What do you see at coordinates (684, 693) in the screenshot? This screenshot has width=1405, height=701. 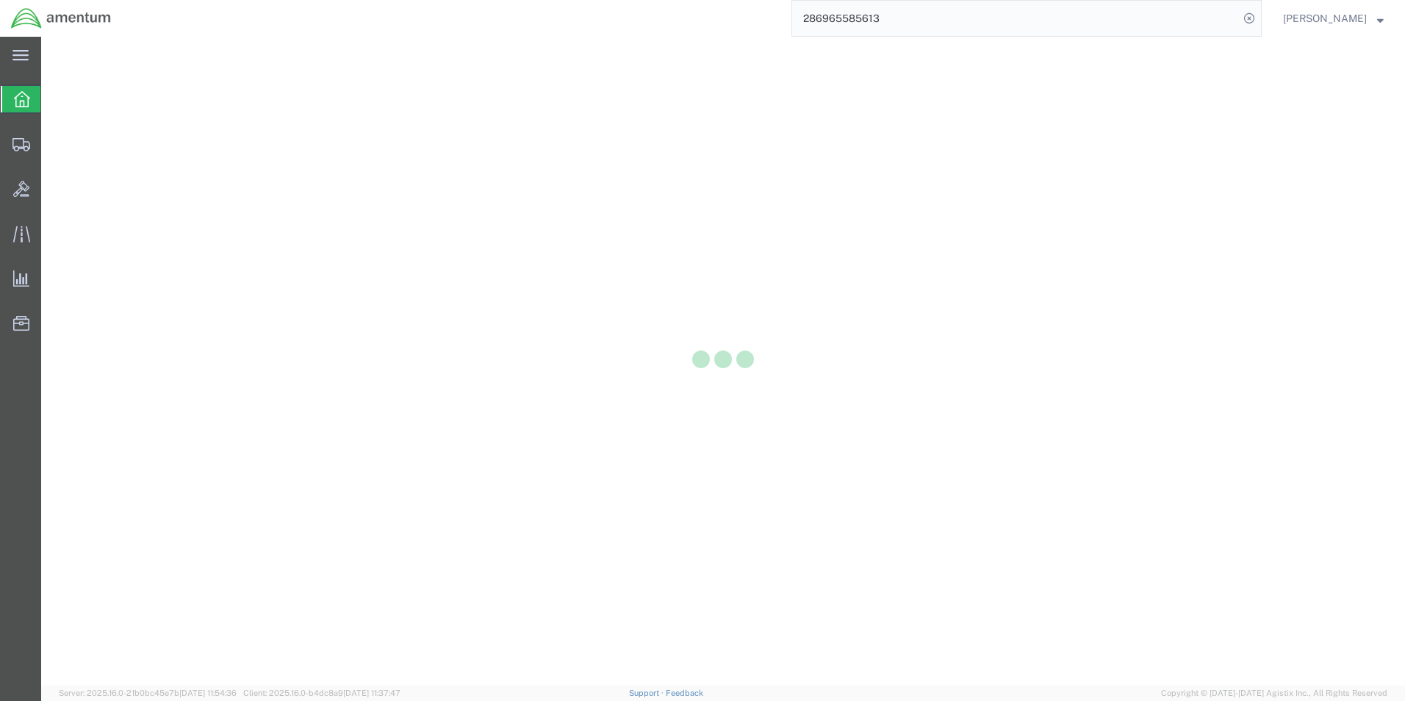 I see `a: Feedback` at bounding box center [684, 693].